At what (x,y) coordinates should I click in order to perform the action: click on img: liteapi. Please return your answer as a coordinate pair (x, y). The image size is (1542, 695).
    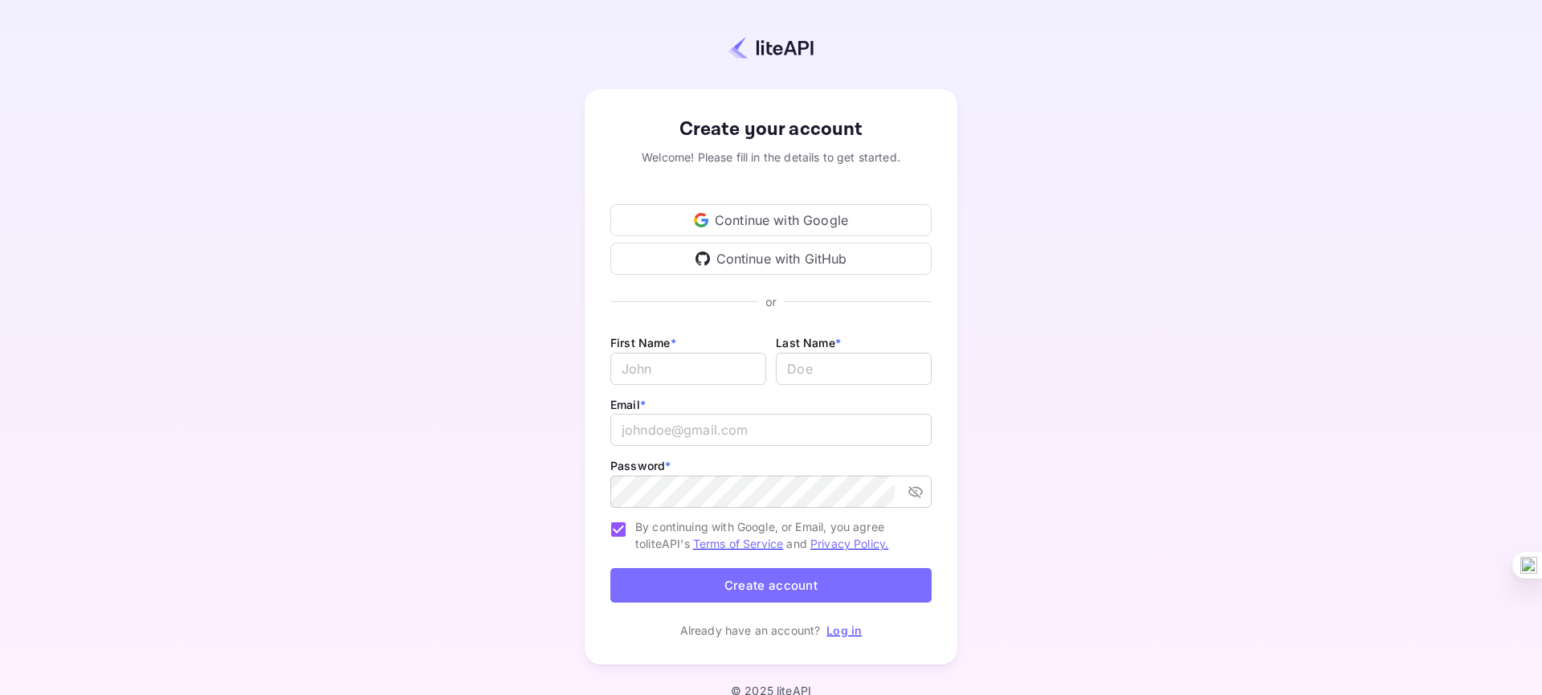
    Looking at the image, I should click on (771, 47).